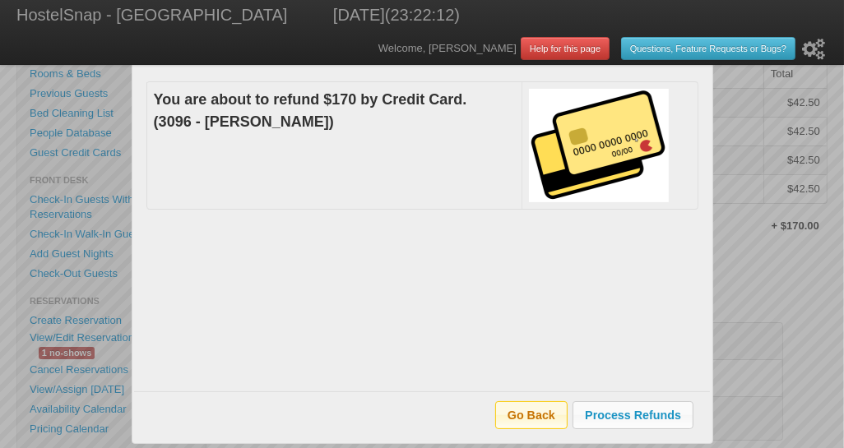  I want to click on button: Process Refunds, so click(633, 415).